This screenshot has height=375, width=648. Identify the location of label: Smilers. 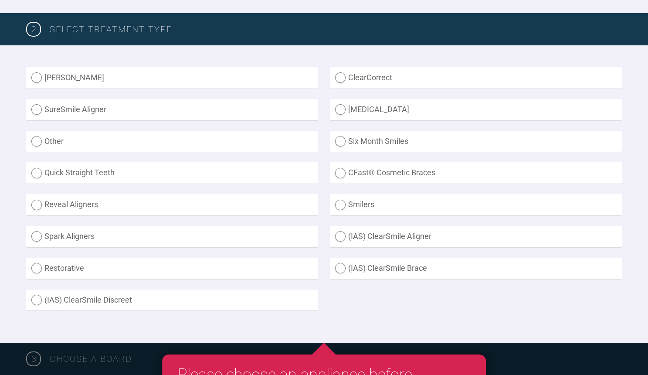
(476, 204).